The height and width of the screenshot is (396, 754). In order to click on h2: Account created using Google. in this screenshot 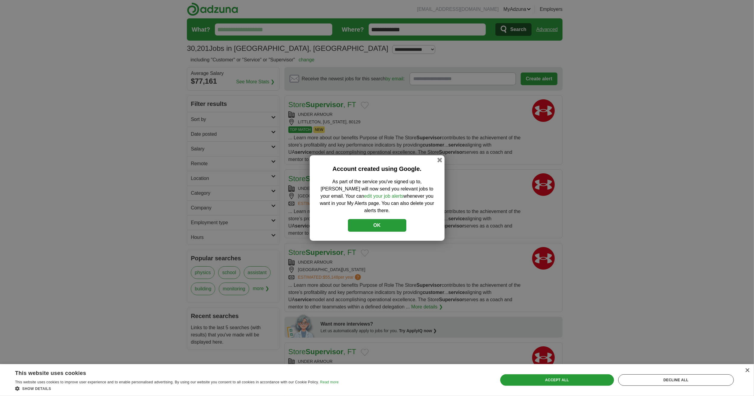, I will do `click(377, 169)`.